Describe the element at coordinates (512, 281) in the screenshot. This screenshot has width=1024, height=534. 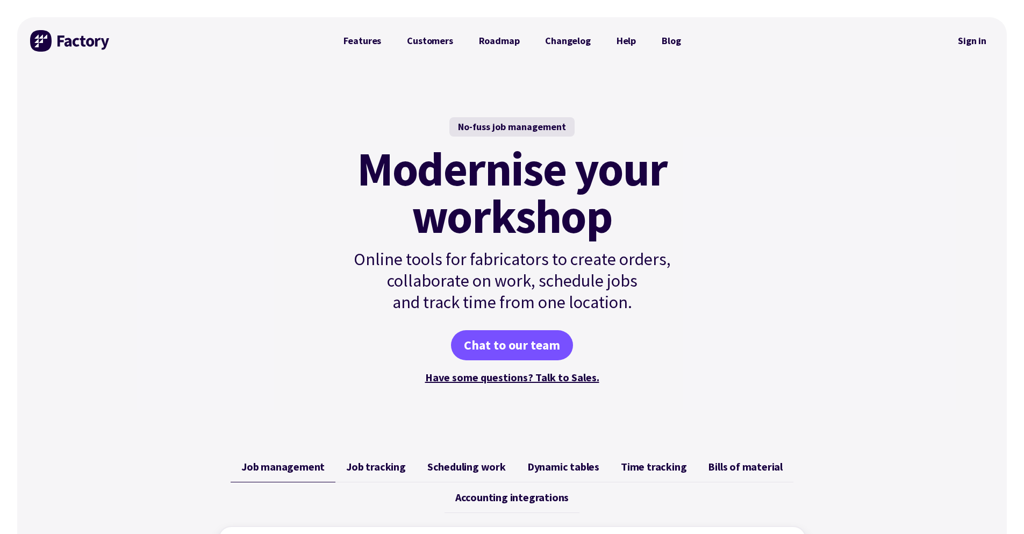
I see `p: Online tools for fabricators to create orders, collaborate on work, schedule jobs and track time ...` at that location.